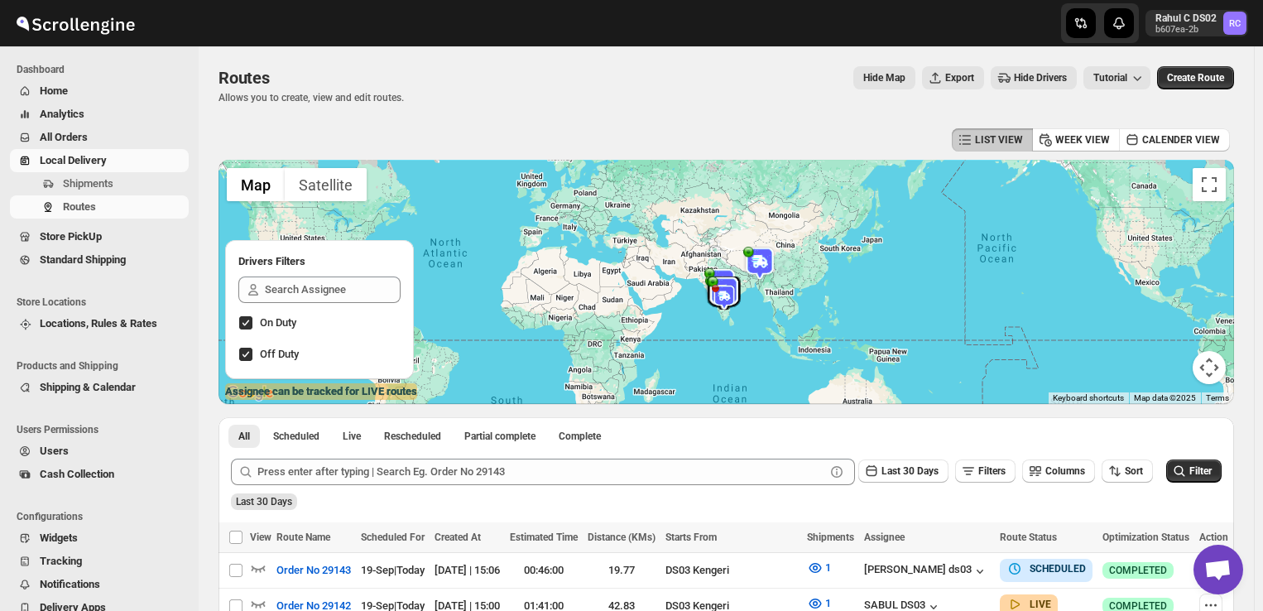 Image resolution: width=1263 pixels, height=611 pixels. Describe the element at coordinates (296, 436) in the screenshot. I see `span: Scheduled` at that location.